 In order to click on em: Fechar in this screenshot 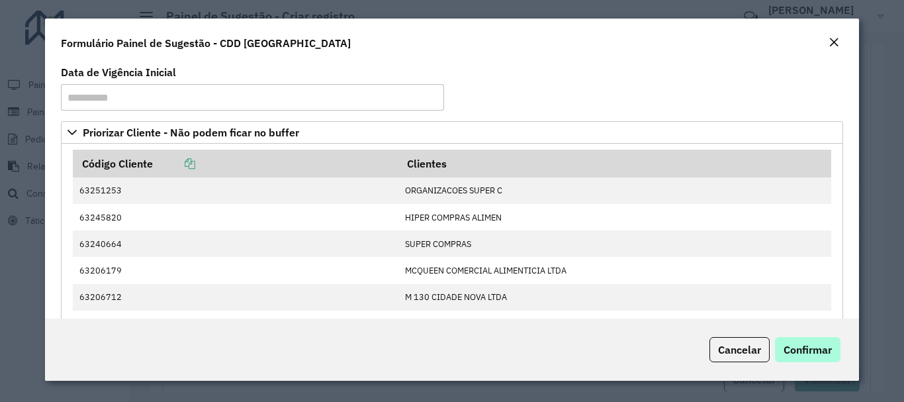, I will do `click(834, 42)`.